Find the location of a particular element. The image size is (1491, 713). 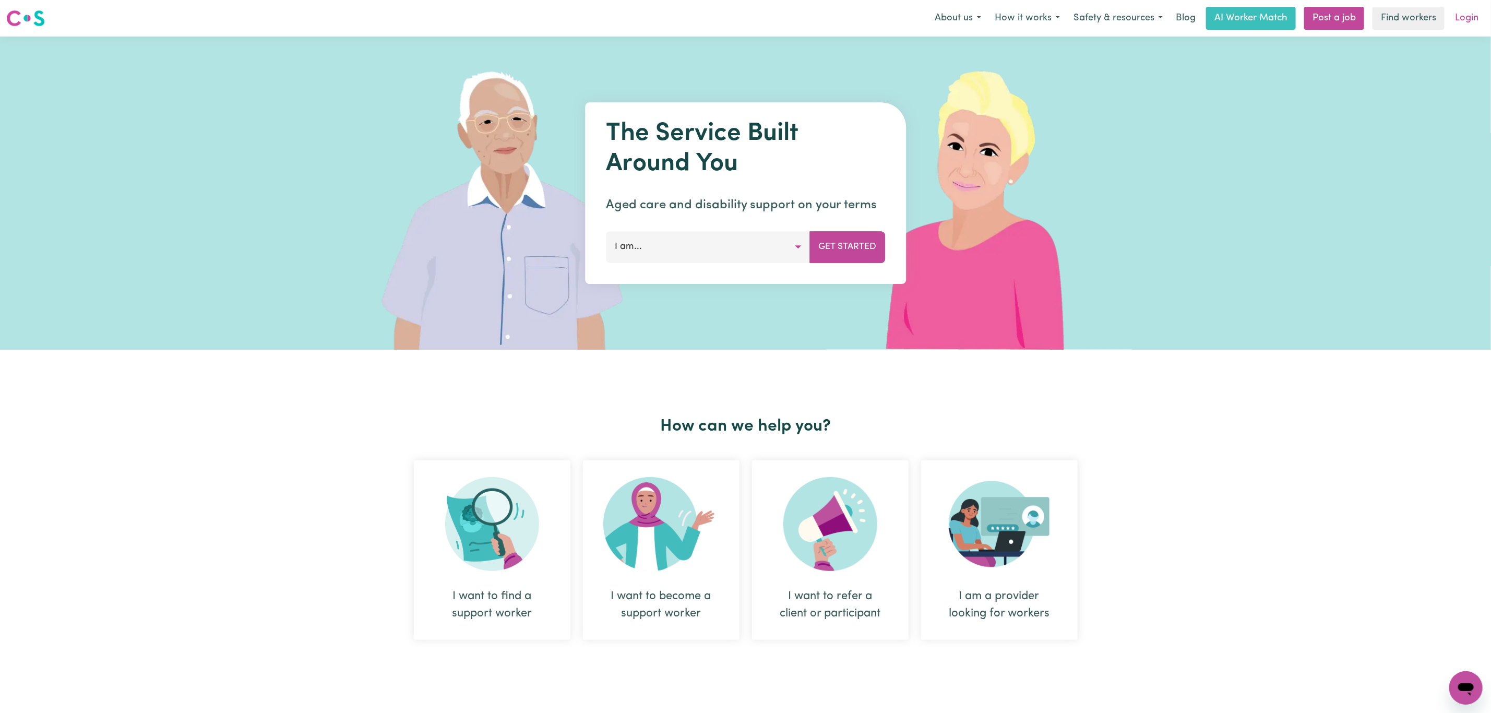

a: Find workers is located at coordinates (1408, 18).